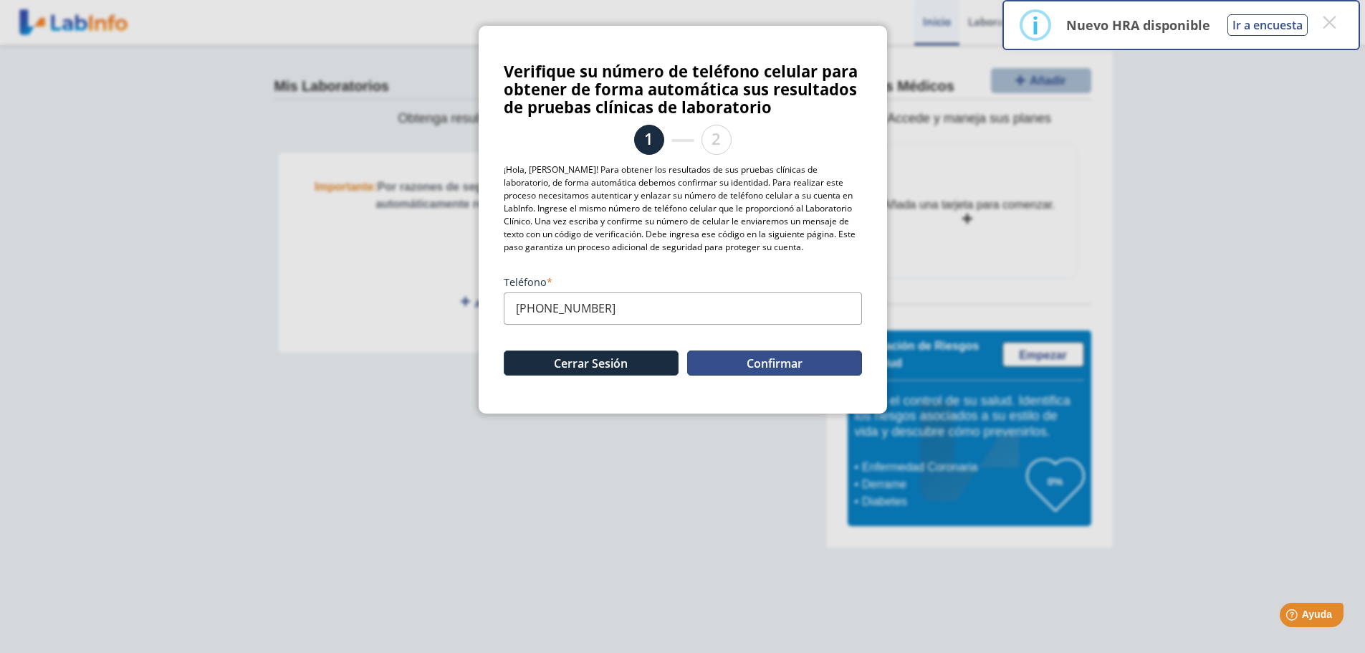 The height and width of the screenshot is (653, 1365). Describe the element at coordinates (649, 140) in the screenshot. I see `li: 1` at that location.